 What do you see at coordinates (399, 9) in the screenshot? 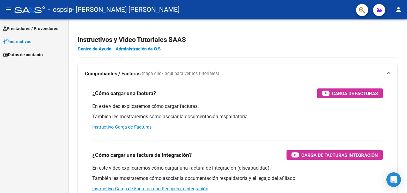
I see `mat-icon: person` at bounding box center [399, 9].